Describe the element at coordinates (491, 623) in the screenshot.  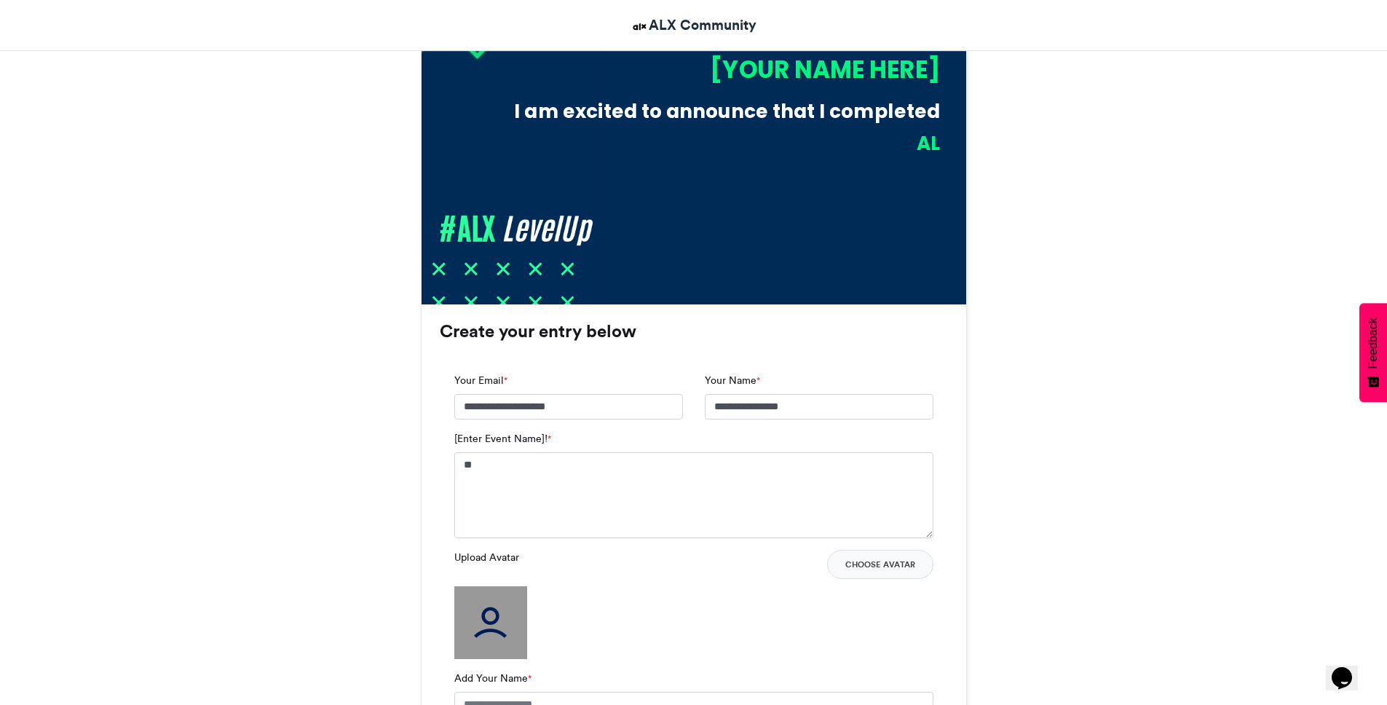
I see `img: user_filled.png` at that location.